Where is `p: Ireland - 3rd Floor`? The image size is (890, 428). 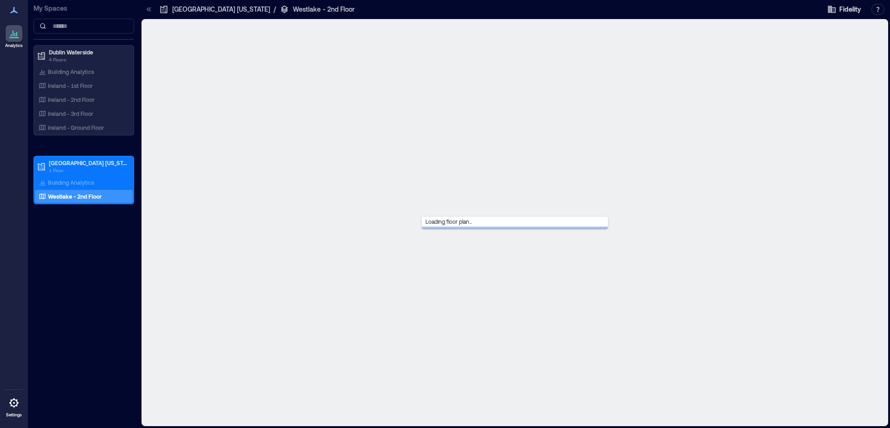 p: Ireland - 3rd Floor is located at coordinates (70, 114).